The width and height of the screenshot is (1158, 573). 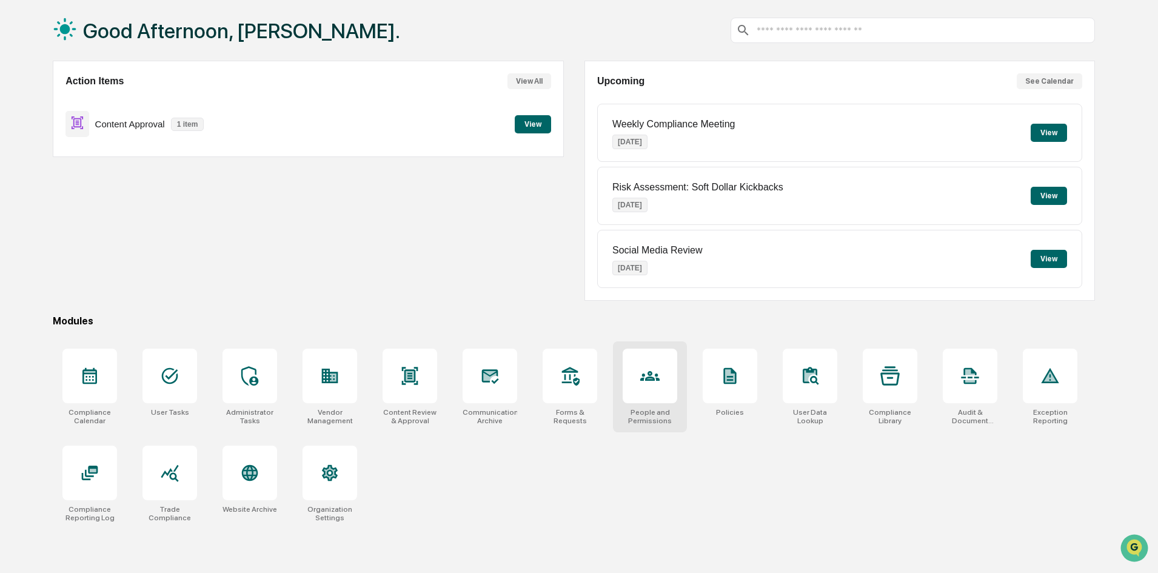 I want to click on a: See Calendar, so click(x=1050, y=81).